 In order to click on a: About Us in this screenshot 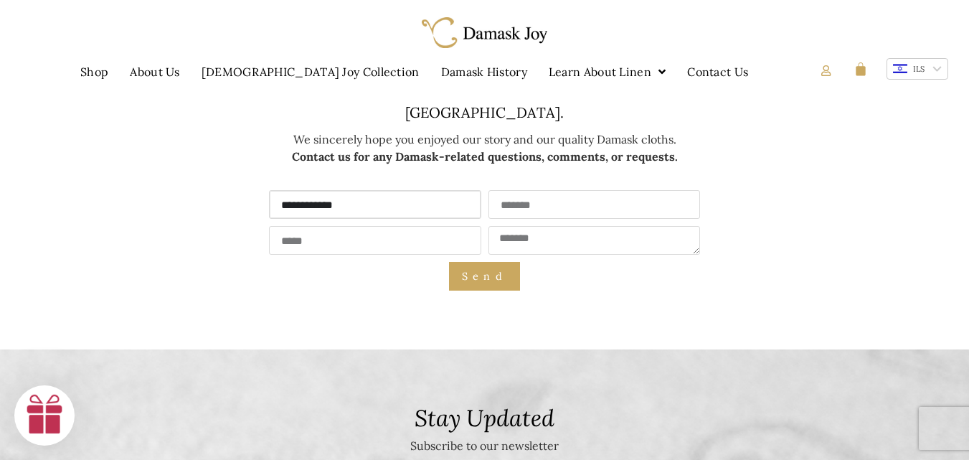, I will do `click(154, 72)`.